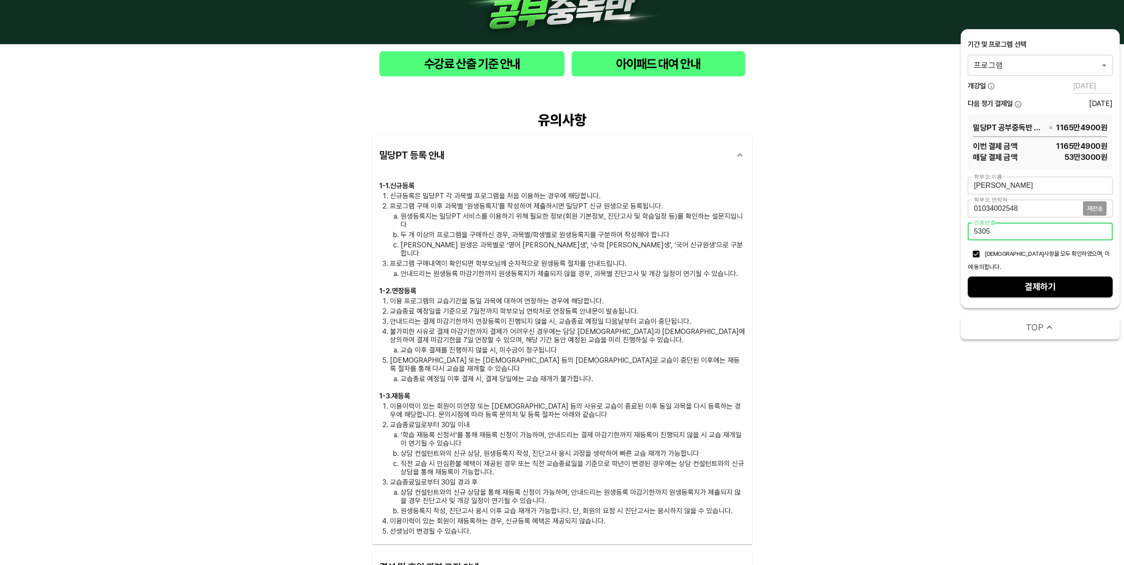  What do you see at coordinates (573, 350) in the screenshot?
I see `p: 교습 이후 결제를 진행하지 않을 시, 미수금이 청구됩니다` at bounding box center [573, 350].